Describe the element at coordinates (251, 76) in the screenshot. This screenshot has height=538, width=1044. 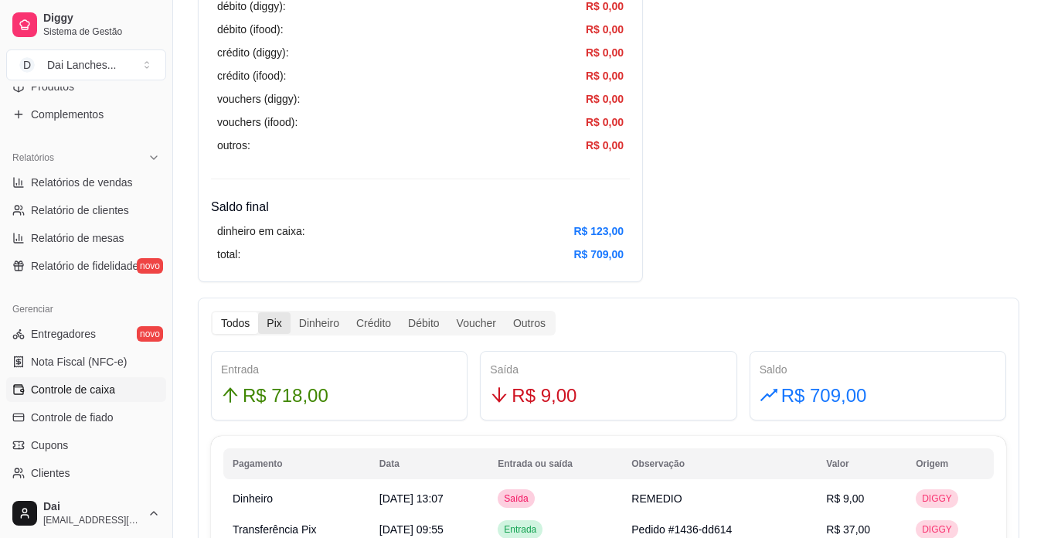
I see `article: crédito (ifood):` at that location.